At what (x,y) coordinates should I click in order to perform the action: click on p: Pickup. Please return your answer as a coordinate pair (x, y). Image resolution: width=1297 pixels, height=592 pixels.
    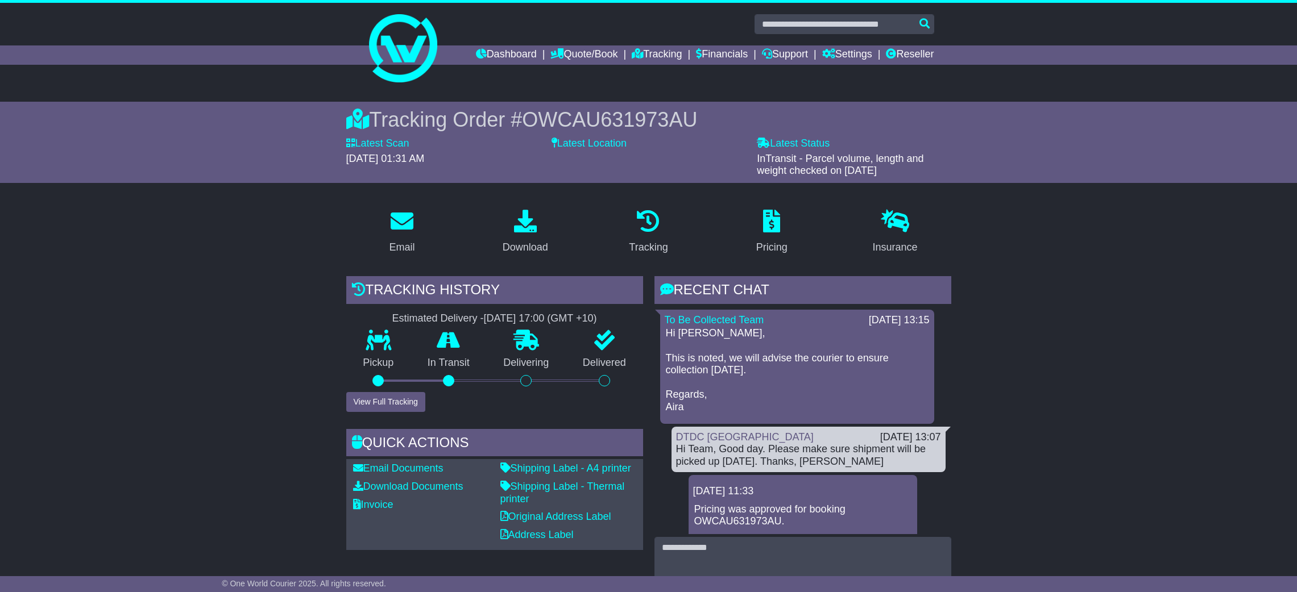
    Looking at the image, I should click on (379, 363).